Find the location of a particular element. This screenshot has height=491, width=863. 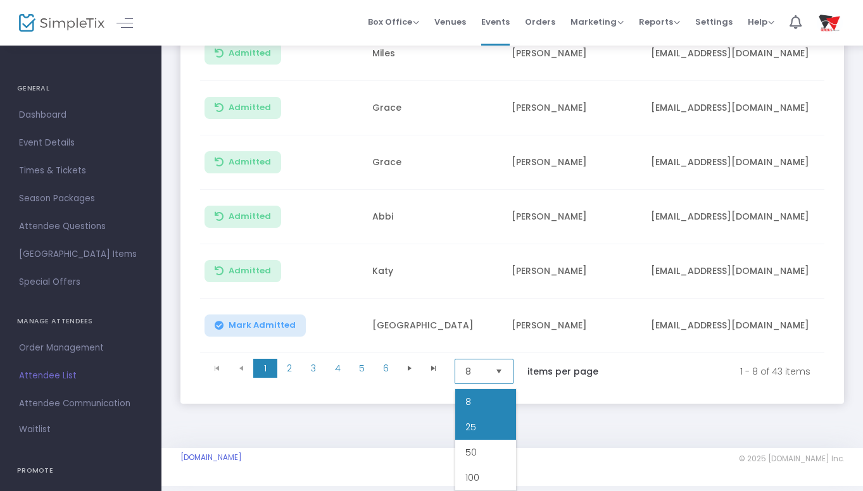

span: Attendee Questions is located at coordinates (80, 227).